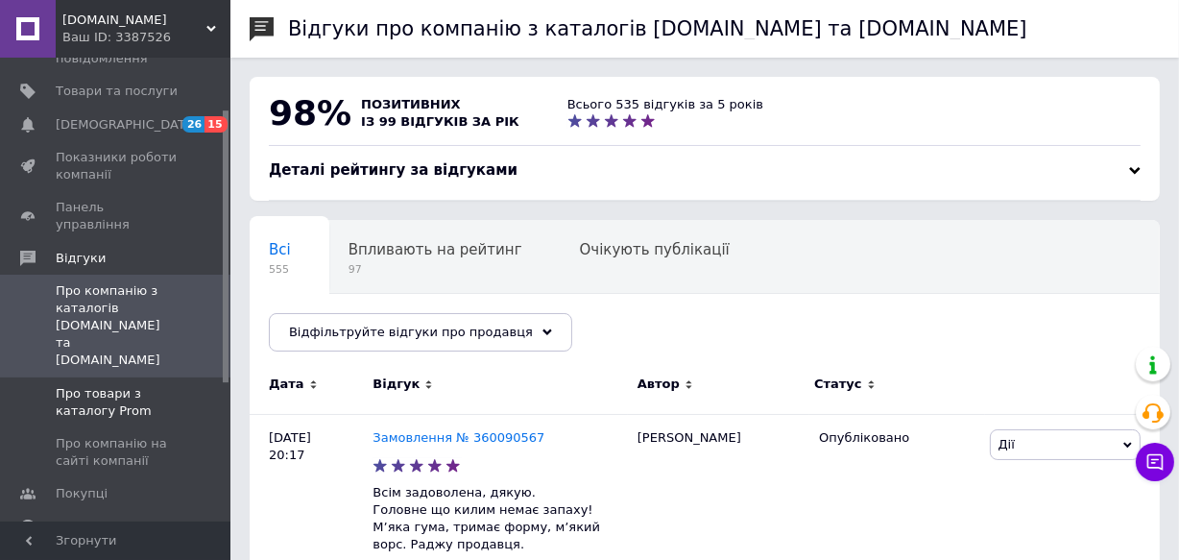  Describe the element at coordinates (279, 269) in the screenshot. I see `span: 555` at that location.